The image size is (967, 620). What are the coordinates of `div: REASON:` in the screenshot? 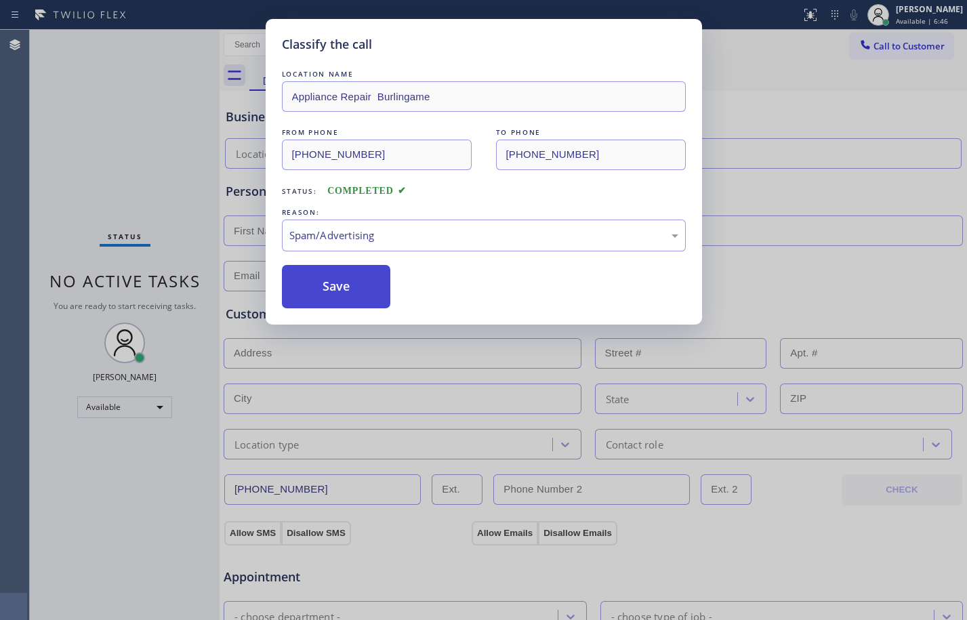 It's located at (484, 212).